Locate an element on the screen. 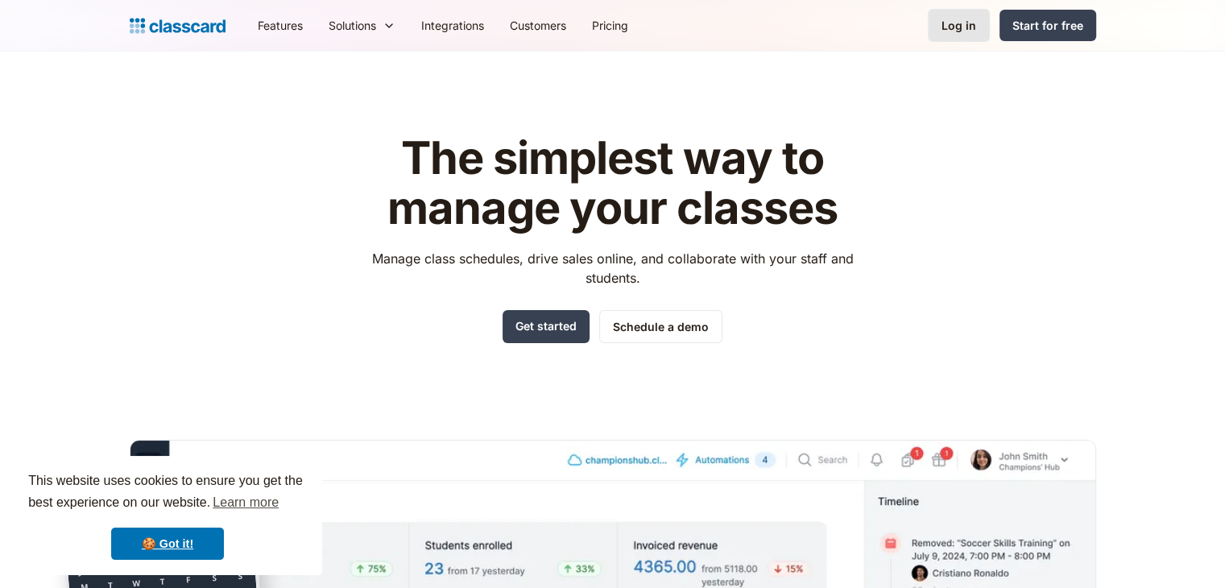 Image resolution: width=1225 pixels, height=588 pixels. a: learn more about cookies is located at coordinates (246, 502).